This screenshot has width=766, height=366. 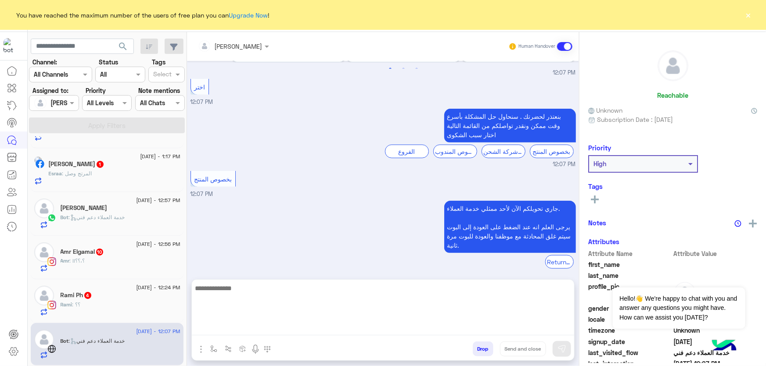 I want to click on label: Assigned to:, so click(x=50, y=90).